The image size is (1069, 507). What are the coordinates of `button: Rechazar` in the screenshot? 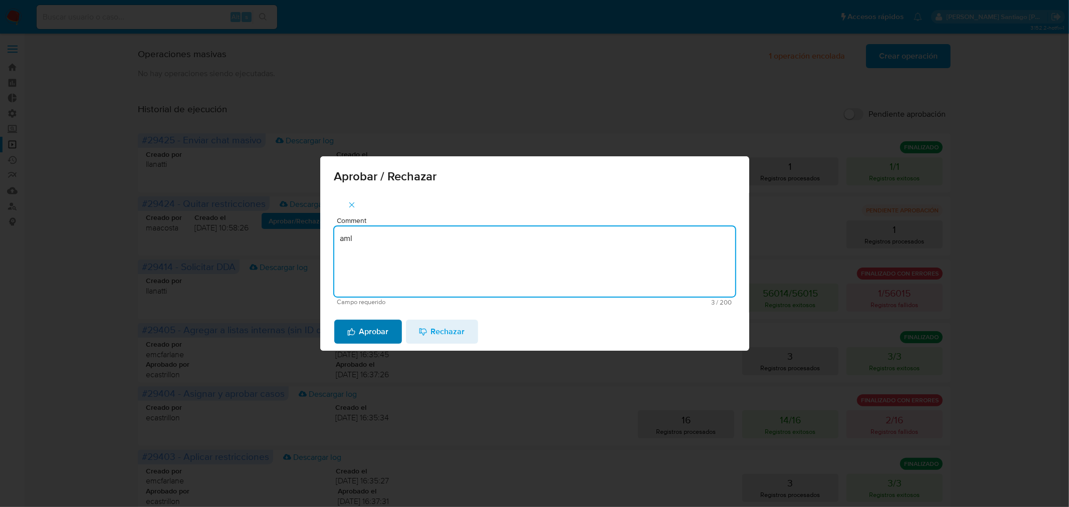 It's located at (442, 332).